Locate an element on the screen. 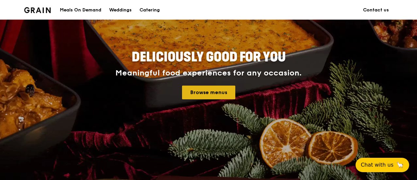 The image size is (417, 180). a: Contact us is located at coordinates (375, 10).